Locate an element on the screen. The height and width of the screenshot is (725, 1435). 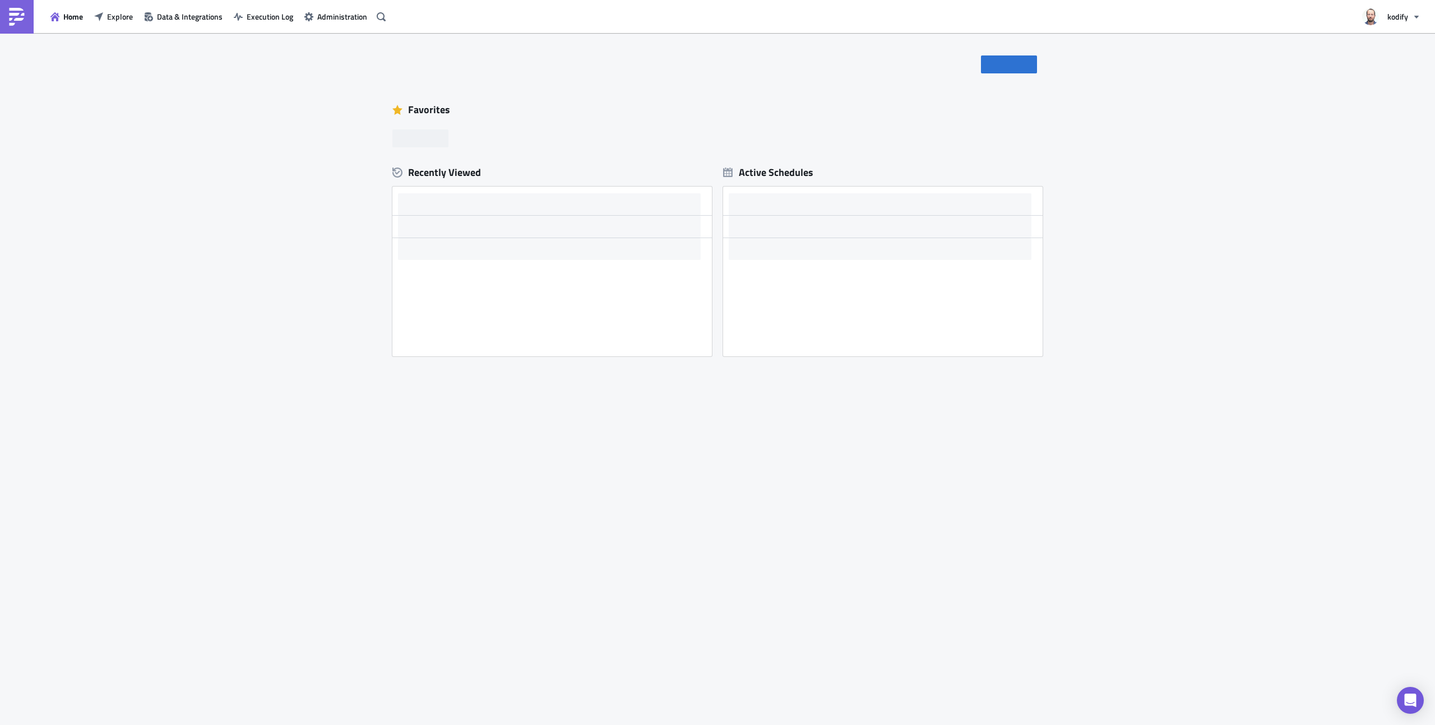
div: Recently Viewed is located at coordinates (552, 173).